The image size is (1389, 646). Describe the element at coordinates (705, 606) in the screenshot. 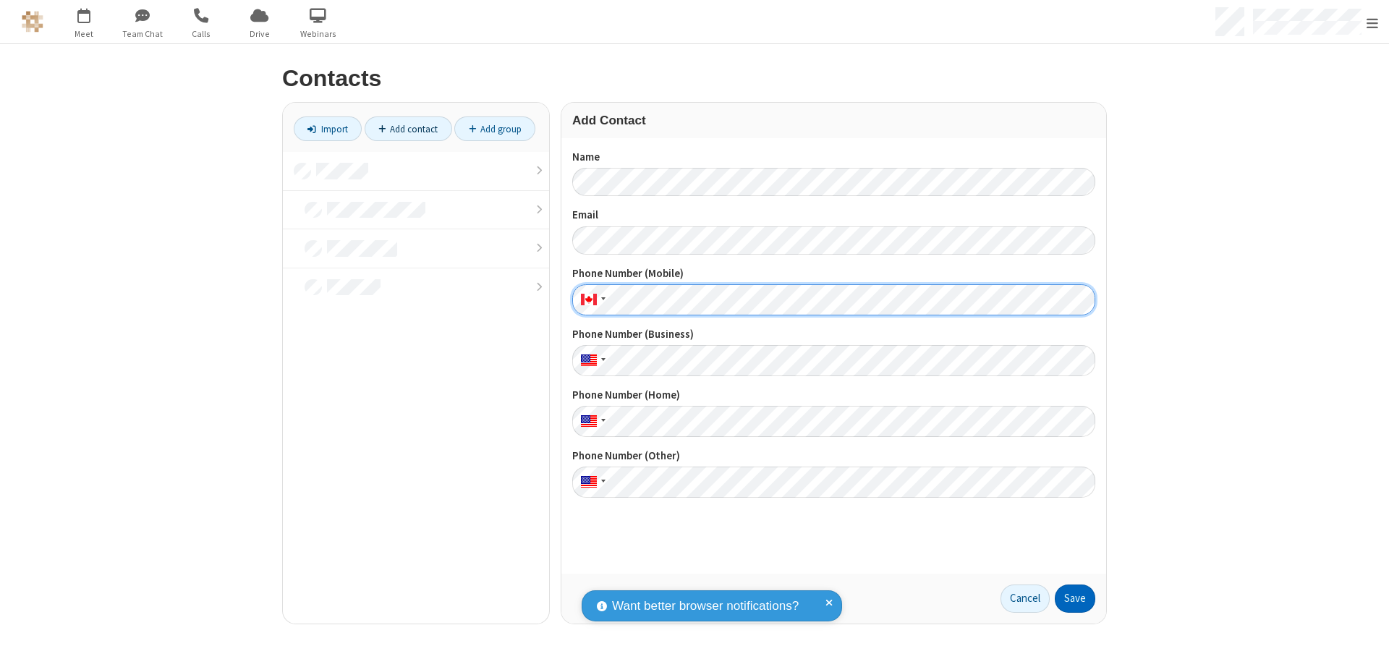

I see `span: Want better browser notifications?` at that location.